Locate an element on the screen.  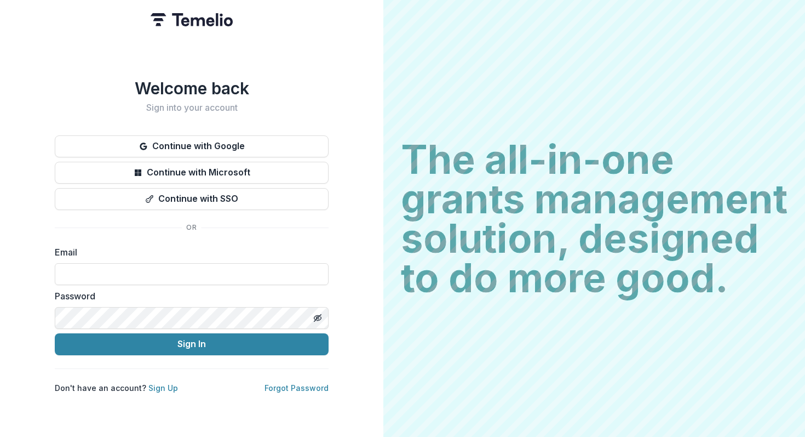
p: Don't have an account? is located at coordinates (116, 387).